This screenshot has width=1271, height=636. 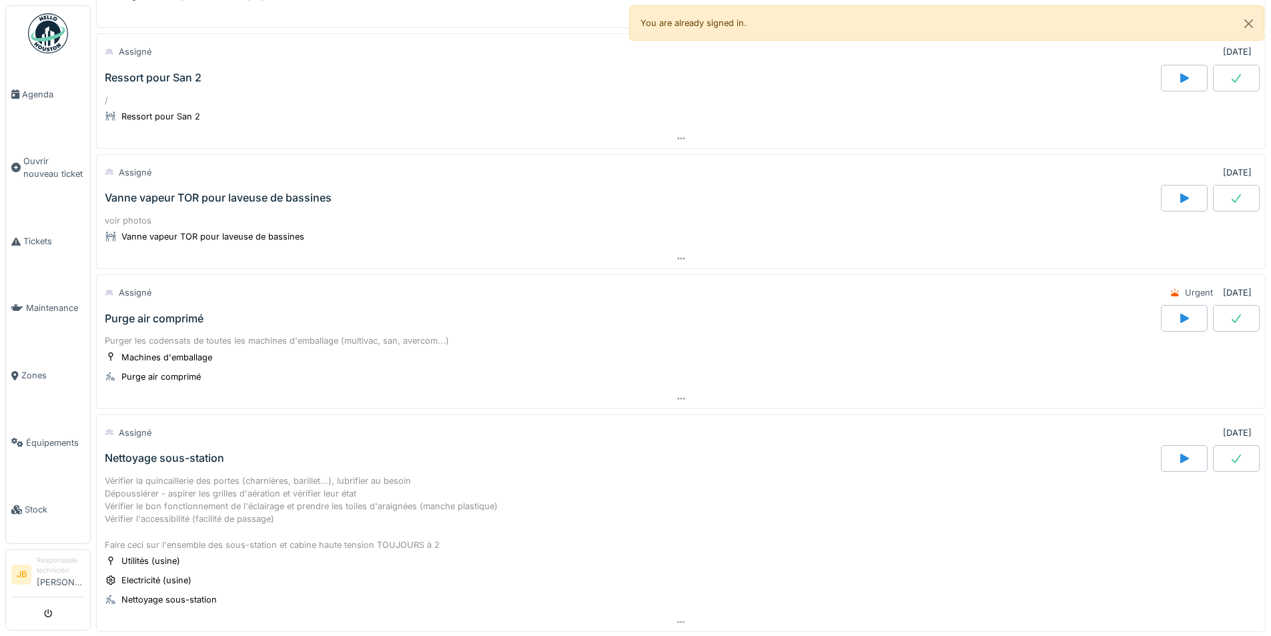 I want to click on span: Agenda, so click(x=53, y=94).